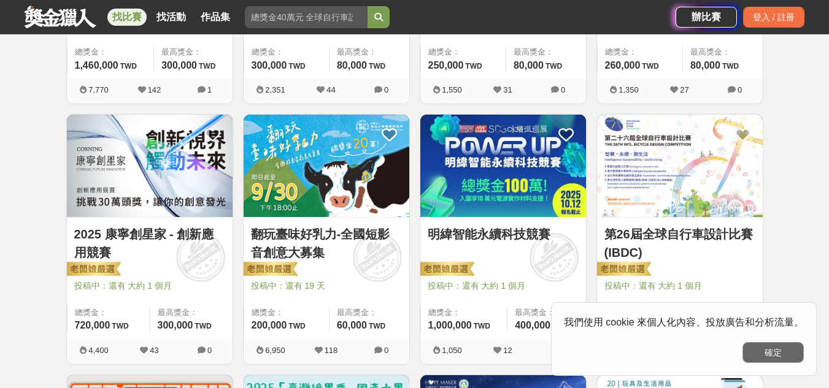 This screenshot has height=388, width=829. What do you see at coordinates (155, 90) in the screenshot?
I see `span: 142` at bounding box center [155, 90].